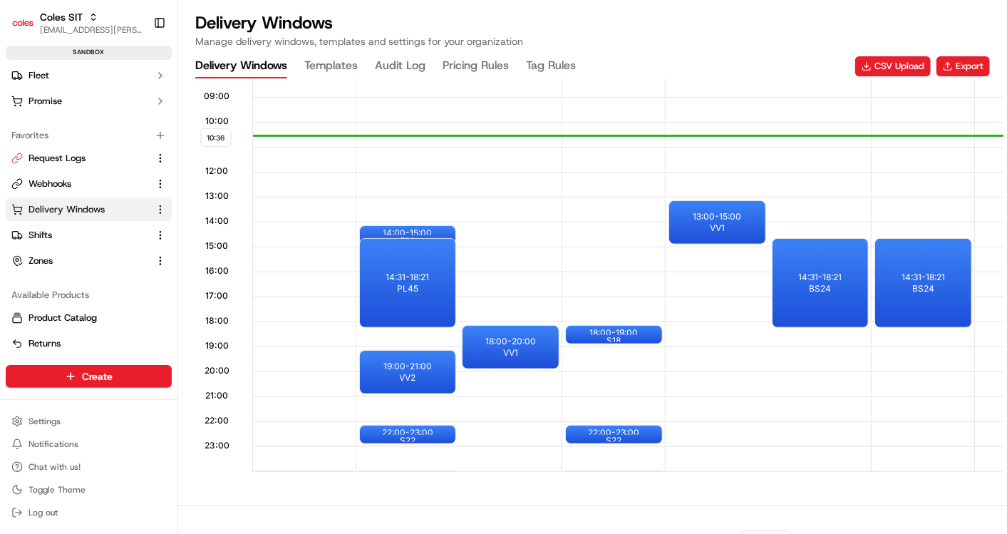  I want to click on button: Chat with us!, so click(88, 467).